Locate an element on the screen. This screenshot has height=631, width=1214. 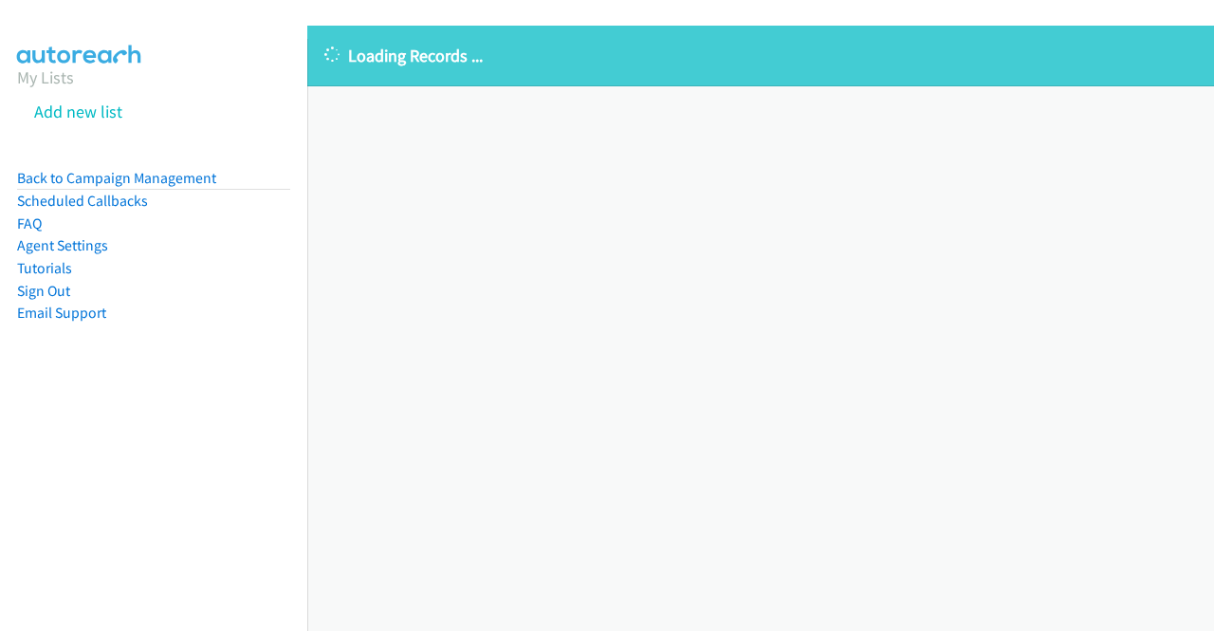
a: Back to Campaign Management is located at coordinates (117, 177).